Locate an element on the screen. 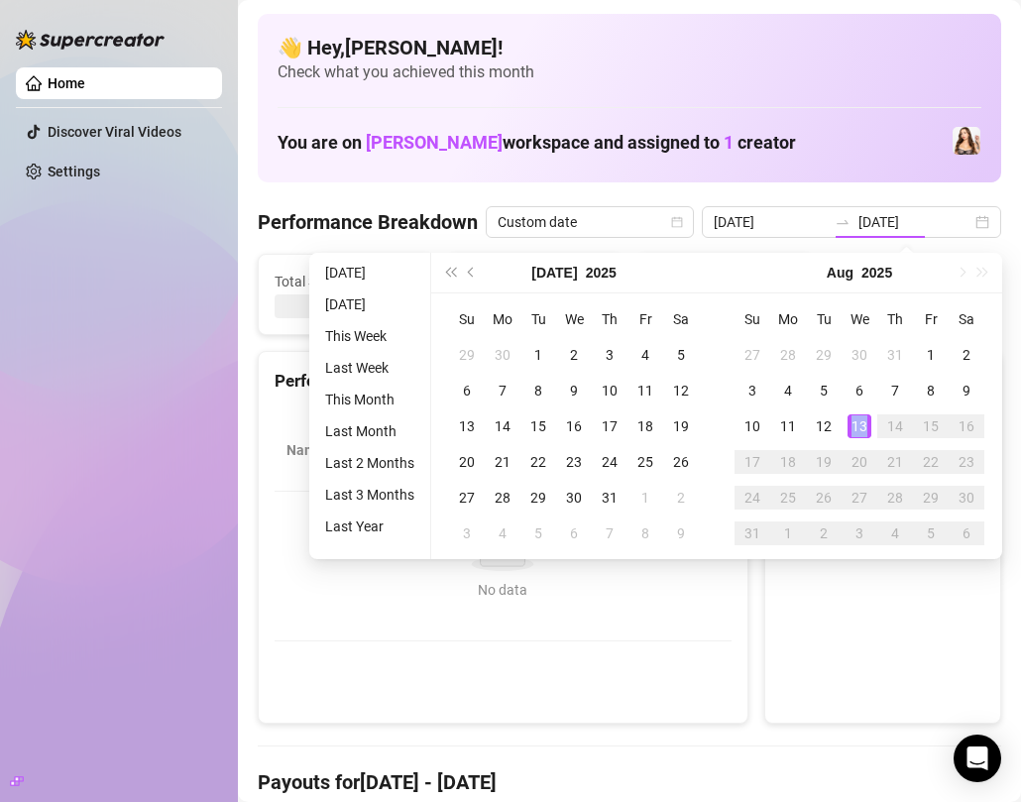 The width and height of the screenshot is (1021, 802). div: No data is located at coordinates (503, 590).